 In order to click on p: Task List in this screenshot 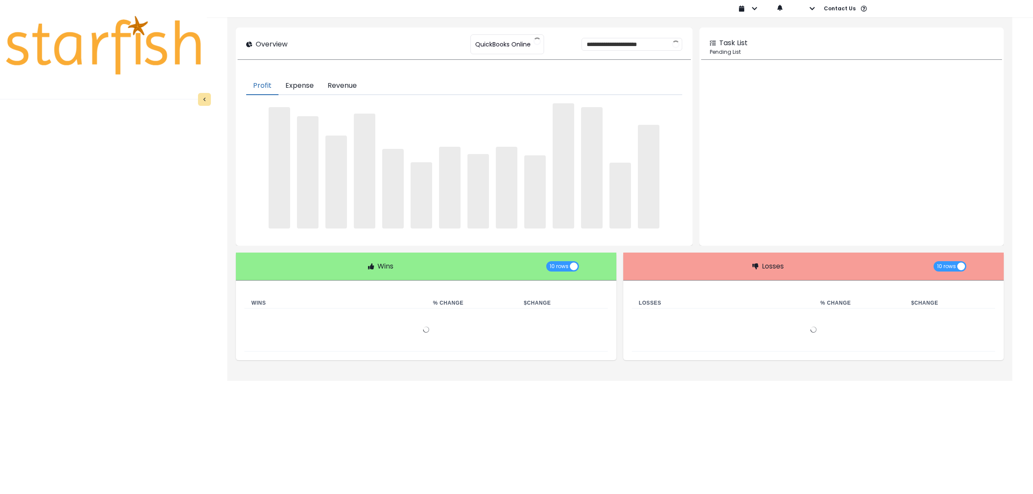, I will do `click(733, 43)`.